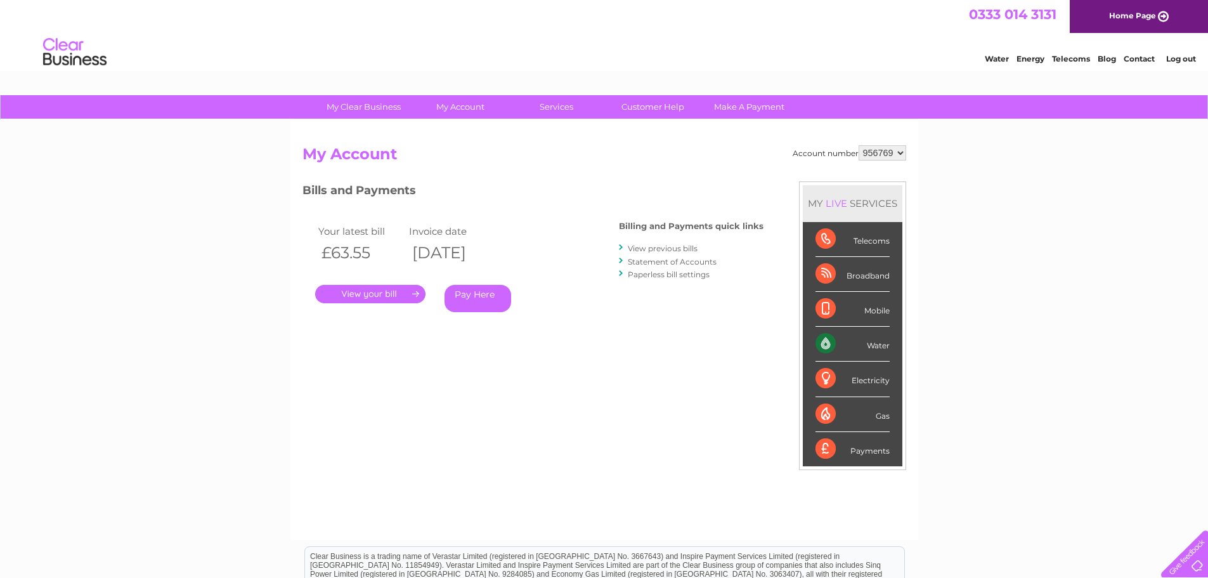  I want to click on a: Blog, so click(1107, 58).